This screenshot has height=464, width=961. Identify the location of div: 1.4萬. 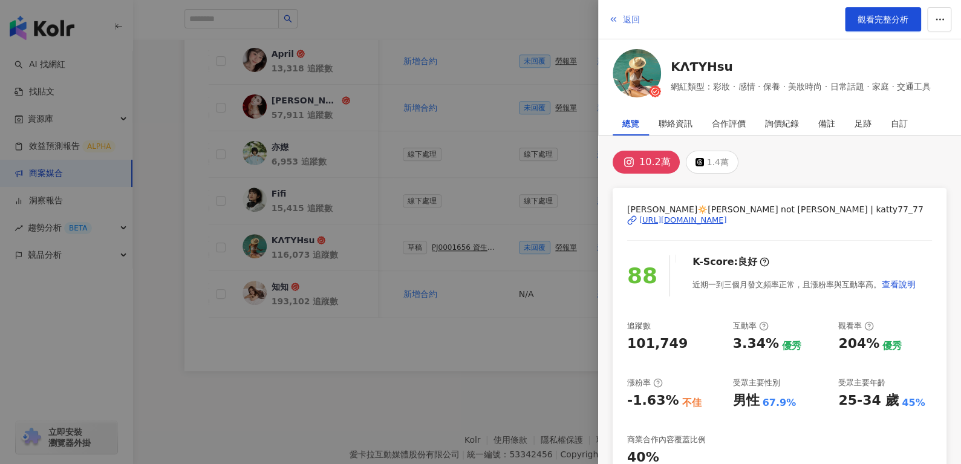
(718, 162).